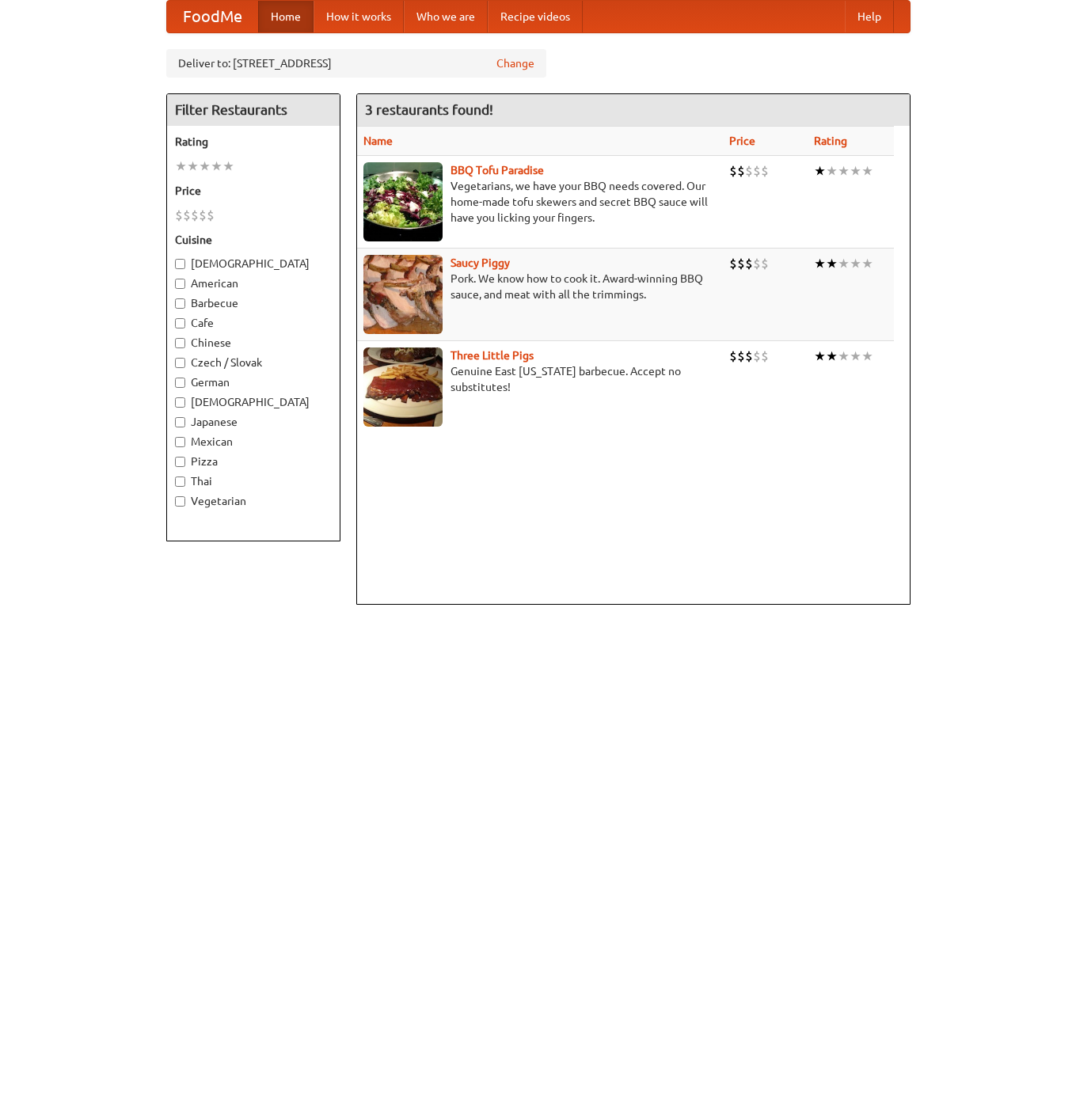 The width and height of the screenshot is (1076, 1120). Describe the element at coordinates (253, 191) in the screenshot. I see `h5: Price` at that location.